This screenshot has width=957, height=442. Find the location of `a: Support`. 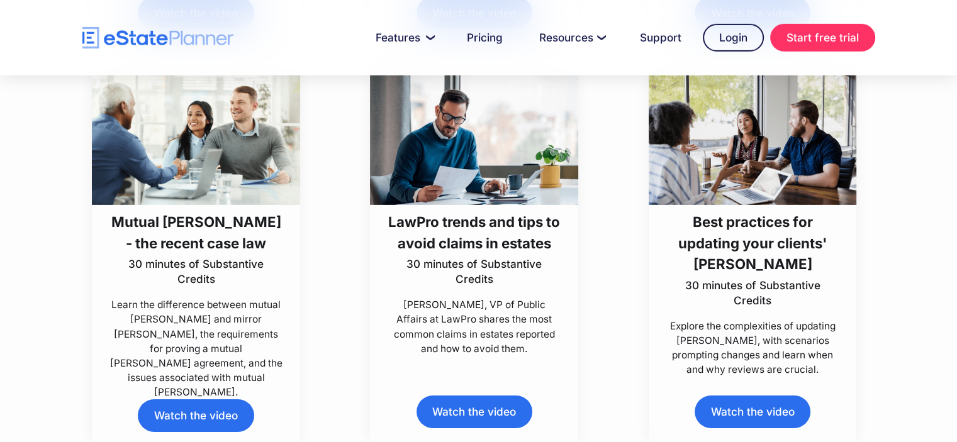

a: Support is located at coordinates (661, 38).